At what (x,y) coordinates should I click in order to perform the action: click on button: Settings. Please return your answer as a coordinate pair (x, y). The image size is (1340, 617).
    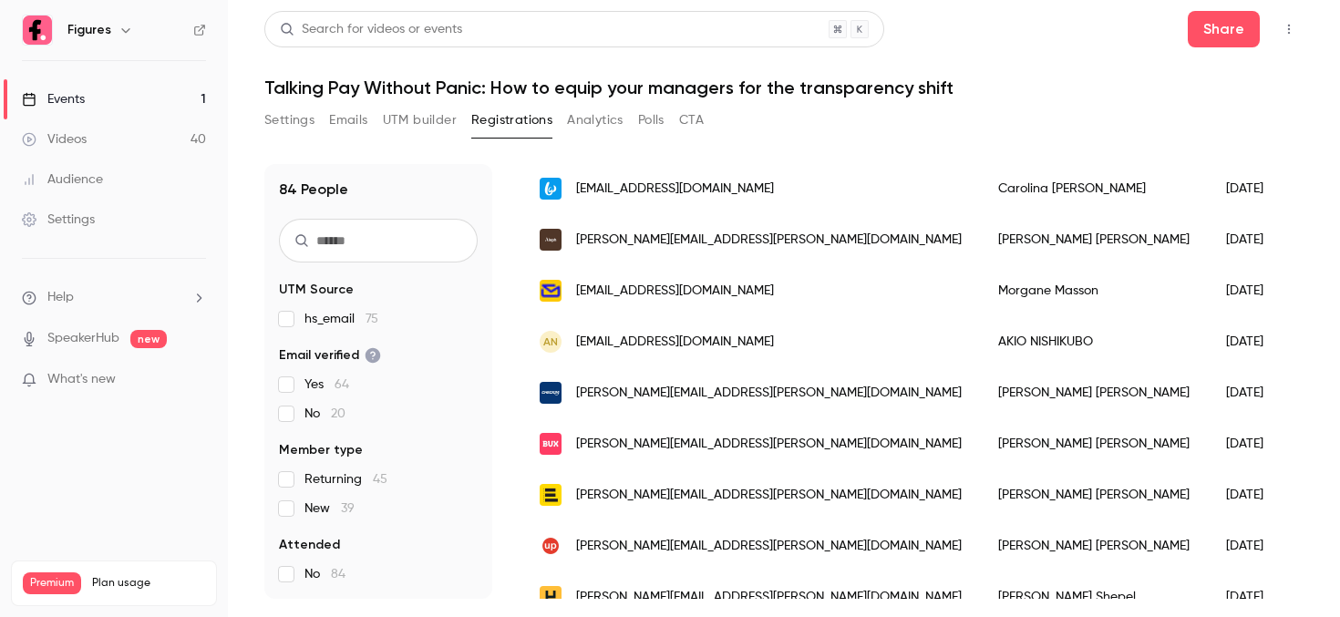
    Looking at the image, I should click on (289, 120).